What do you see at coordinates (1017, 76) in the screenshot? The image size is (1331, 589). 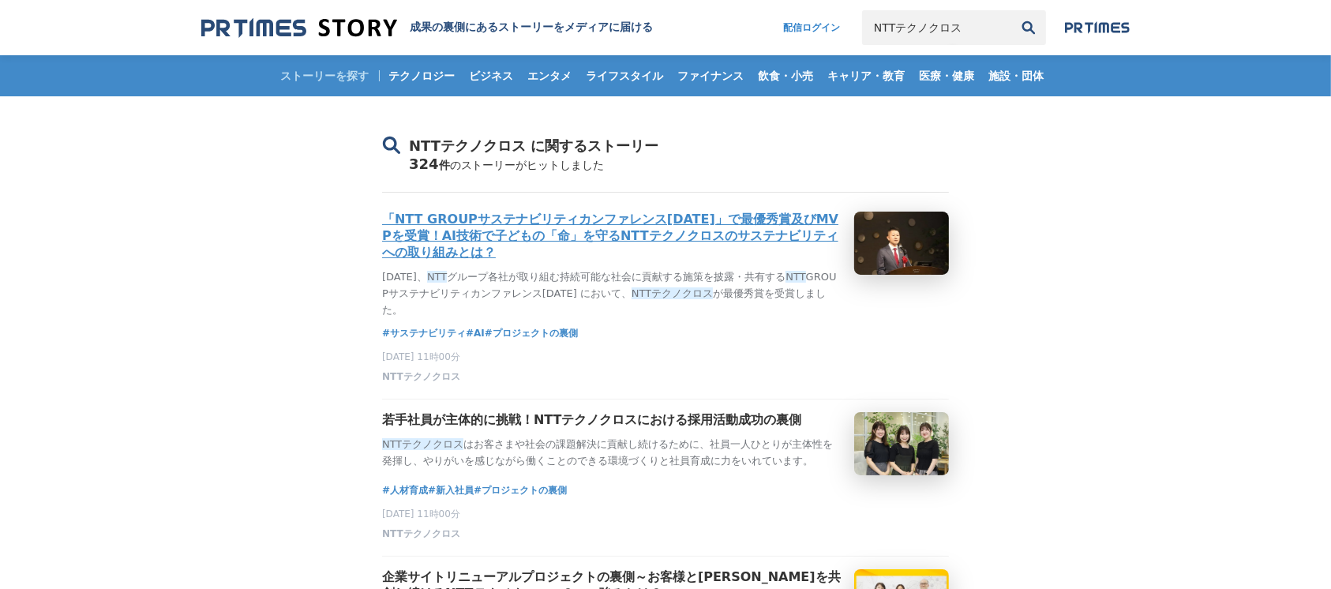 I see `span: 施設・団体` at bounding box center [1017, 76].